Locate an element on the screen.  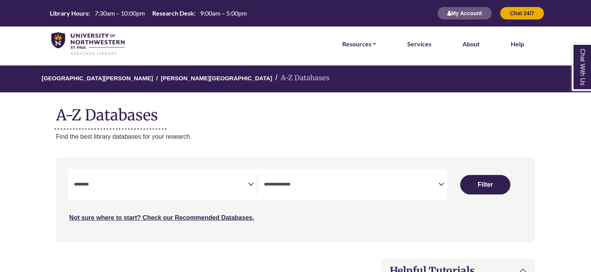
p: Find the best library databases for your research. is located at coordinates (296, 137).